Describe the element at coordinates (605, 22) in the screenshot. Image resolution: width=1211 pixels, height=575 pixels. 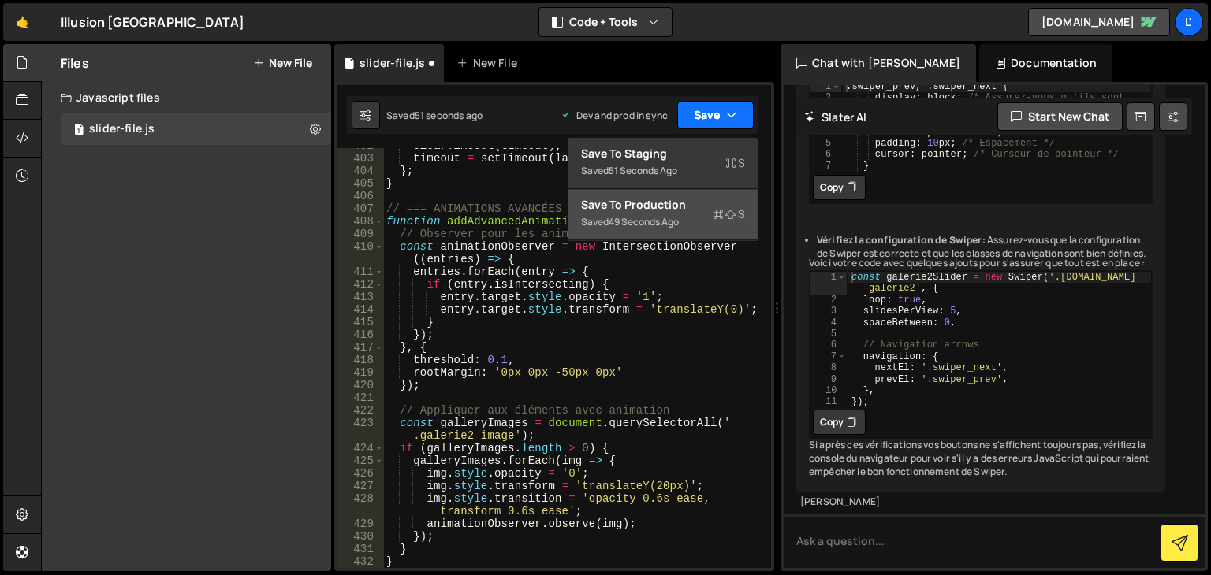
I see `button: Code + Tools` at that location.